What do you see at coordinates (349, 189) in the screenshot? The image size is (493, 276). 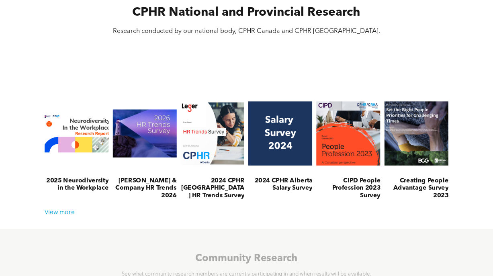 I see `h3: CIPD People Profession 2023 Survey` at bounding box center [349, 189].